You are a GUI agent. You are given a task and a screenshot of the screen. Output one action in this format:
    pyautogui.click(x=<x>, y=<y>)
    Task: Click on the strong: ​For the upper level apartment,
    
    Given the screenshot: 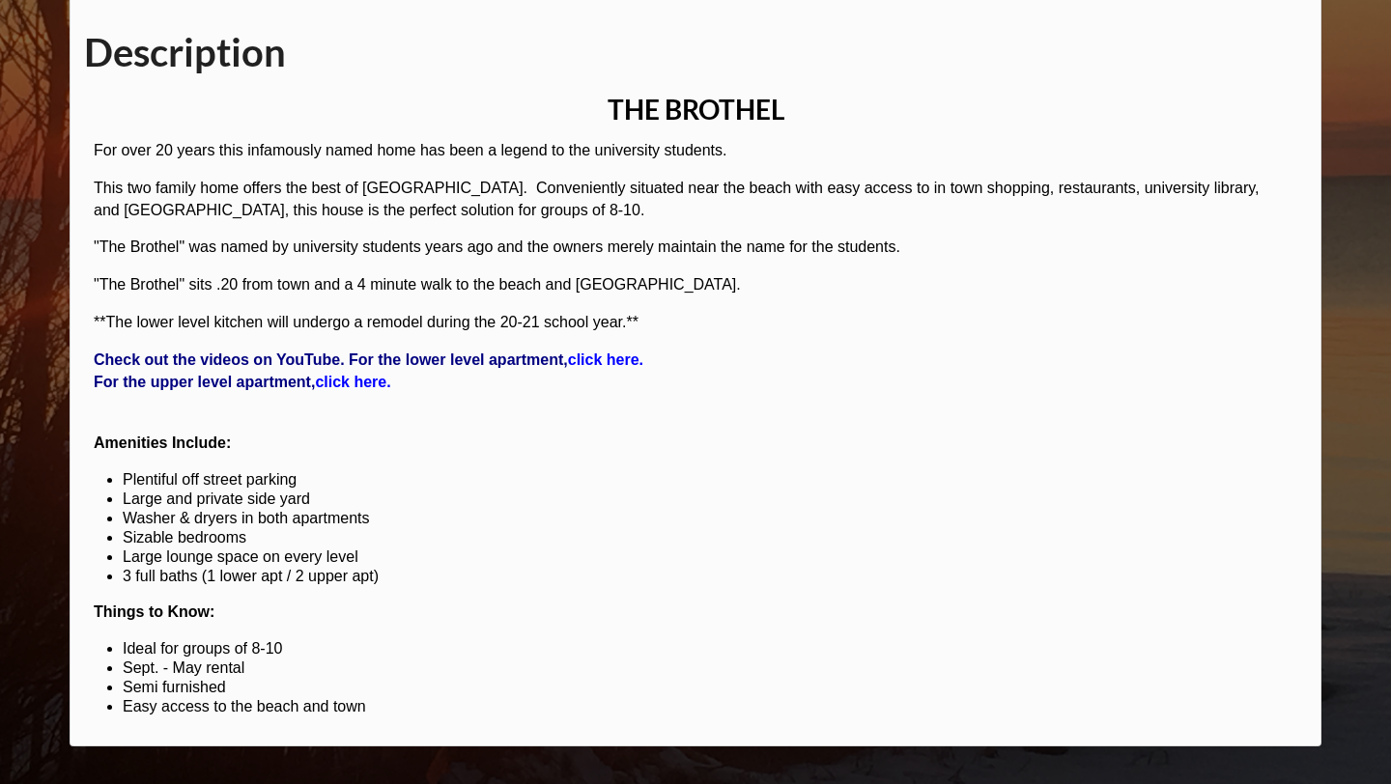 What is the action you would take?
    pyautogui.click(x=373, y=371)
    